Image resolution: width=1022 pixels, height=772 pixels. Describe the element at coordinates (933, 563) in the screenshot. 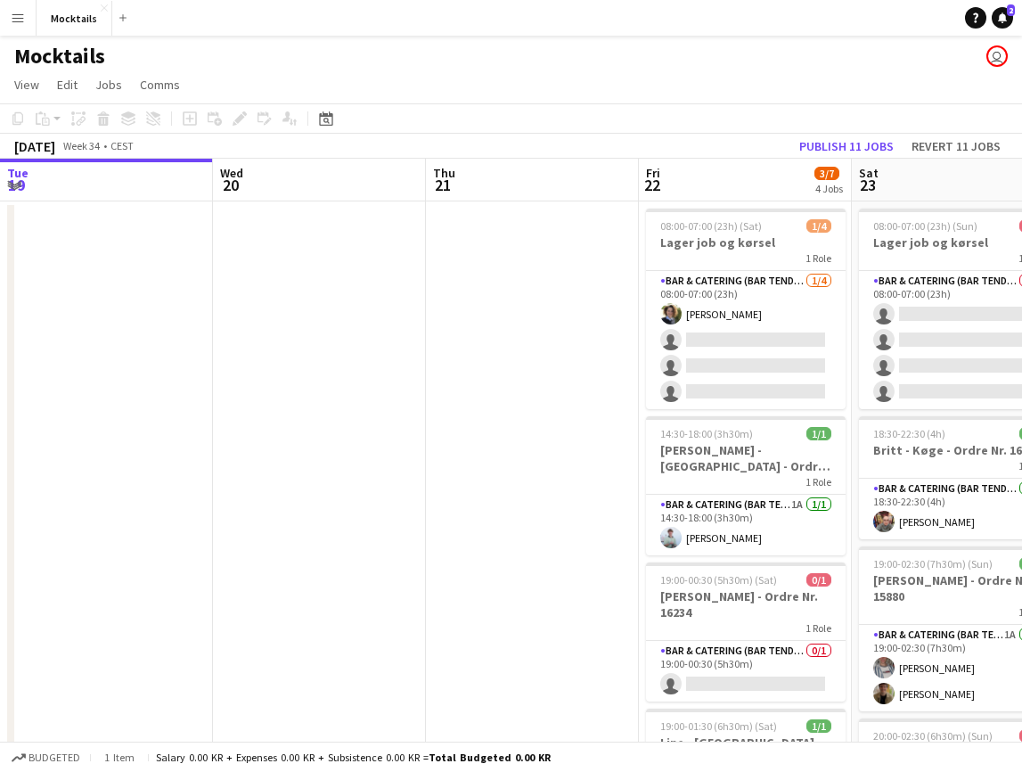

I see `span: 19:00-02:30 (7h30m) (Sun)` at that location.